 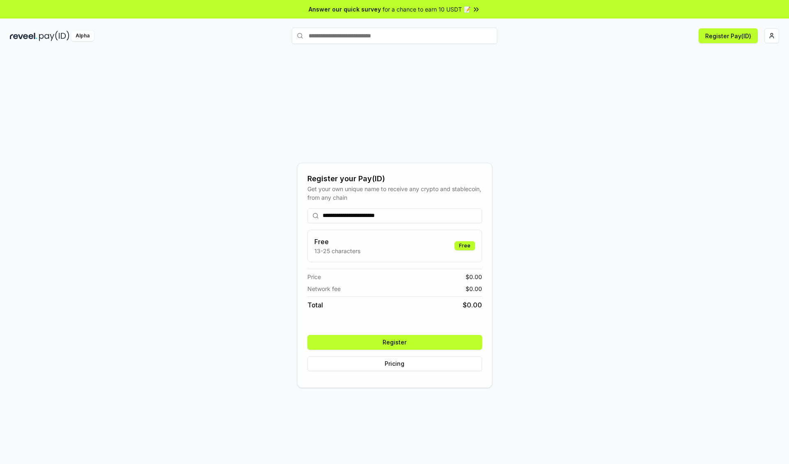 What do you see at coordinates (426, 9) in the screenshot?
I see `span: for a chance to earn 10 USDT 📝` at bounding box center [426, 9].